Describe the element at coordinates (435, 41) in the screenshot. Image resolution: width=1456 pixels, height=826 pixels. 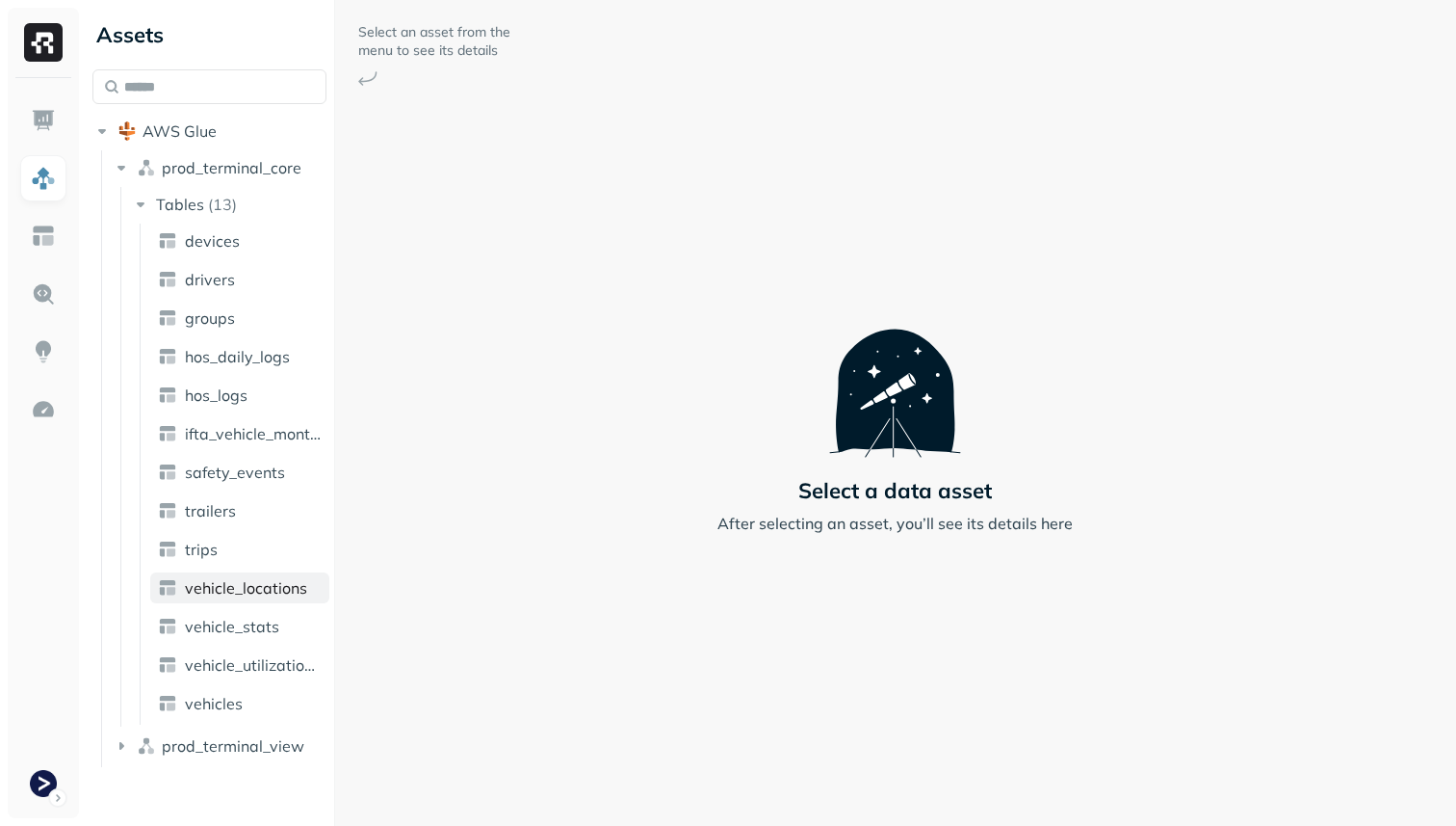
I see `p: Select an asset from the menu to see its details` at that location.